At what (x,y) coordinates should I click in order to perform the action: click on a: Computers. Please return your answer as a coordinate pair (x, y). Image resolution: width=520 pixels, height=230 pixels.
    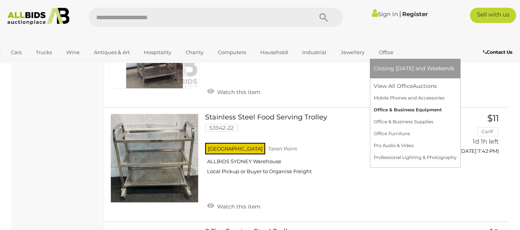
    Looking at the image, I should click on (232, 52).